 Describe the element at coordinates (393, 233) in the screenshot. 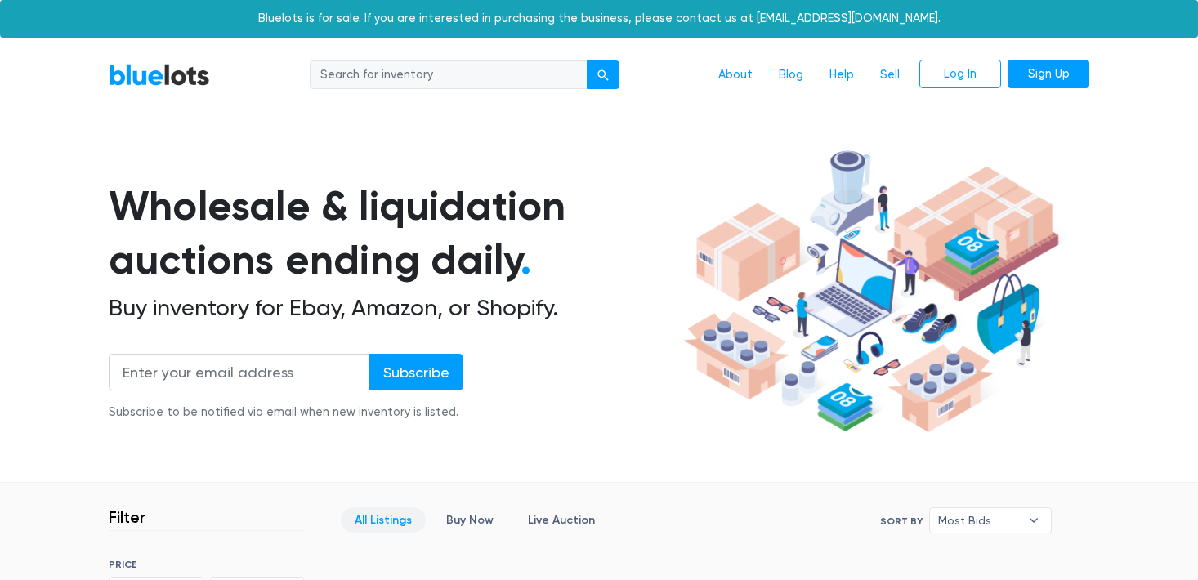

I see `h1: Wholesale & liquidation auctions ending daily` at that location.